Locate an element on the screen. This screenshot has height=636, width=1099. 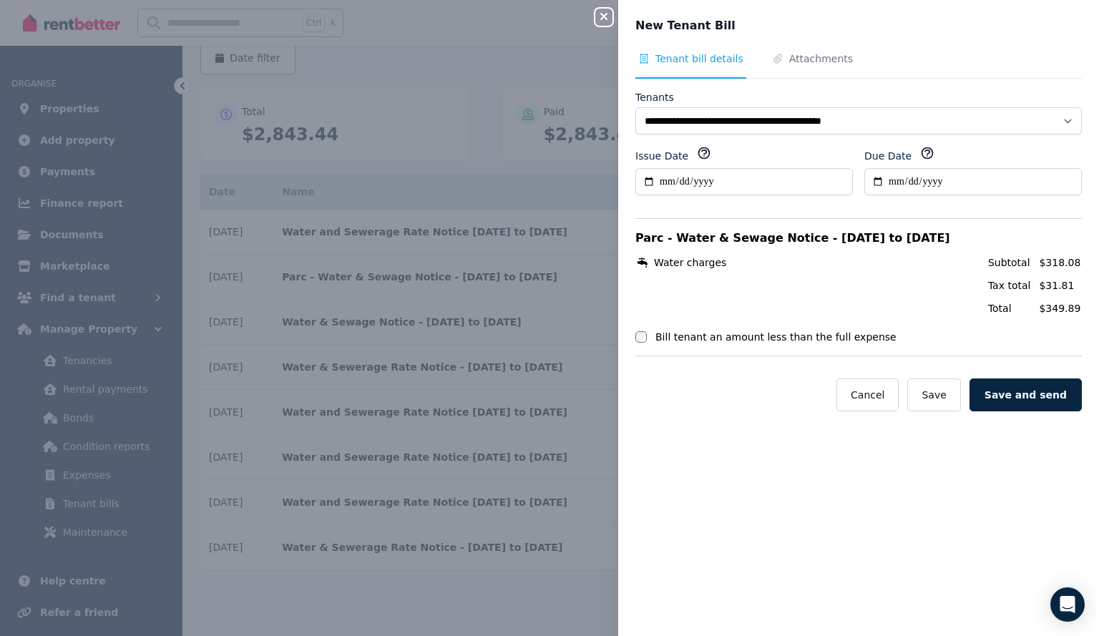
span: $318.08 is located at coordinates (1060, 262).